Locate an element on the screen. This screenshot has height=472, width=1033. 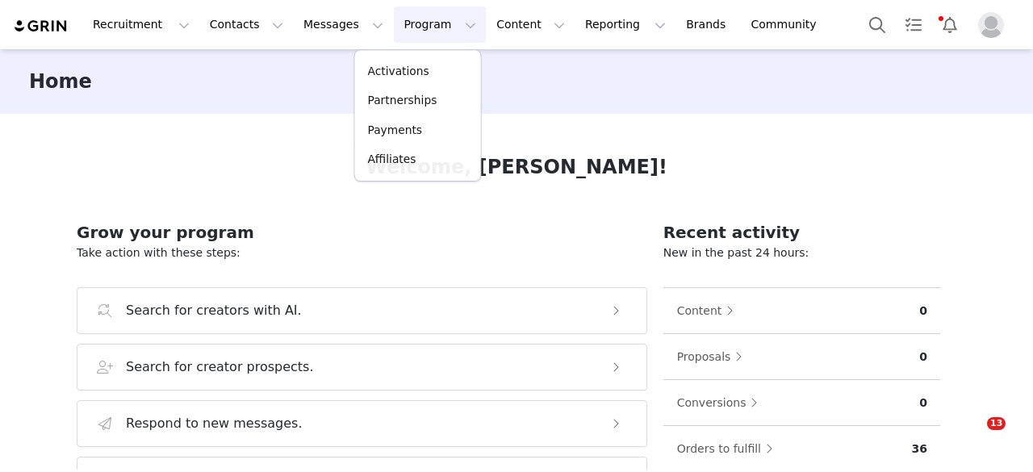
button: Messages is located at coordinates (343, 24).